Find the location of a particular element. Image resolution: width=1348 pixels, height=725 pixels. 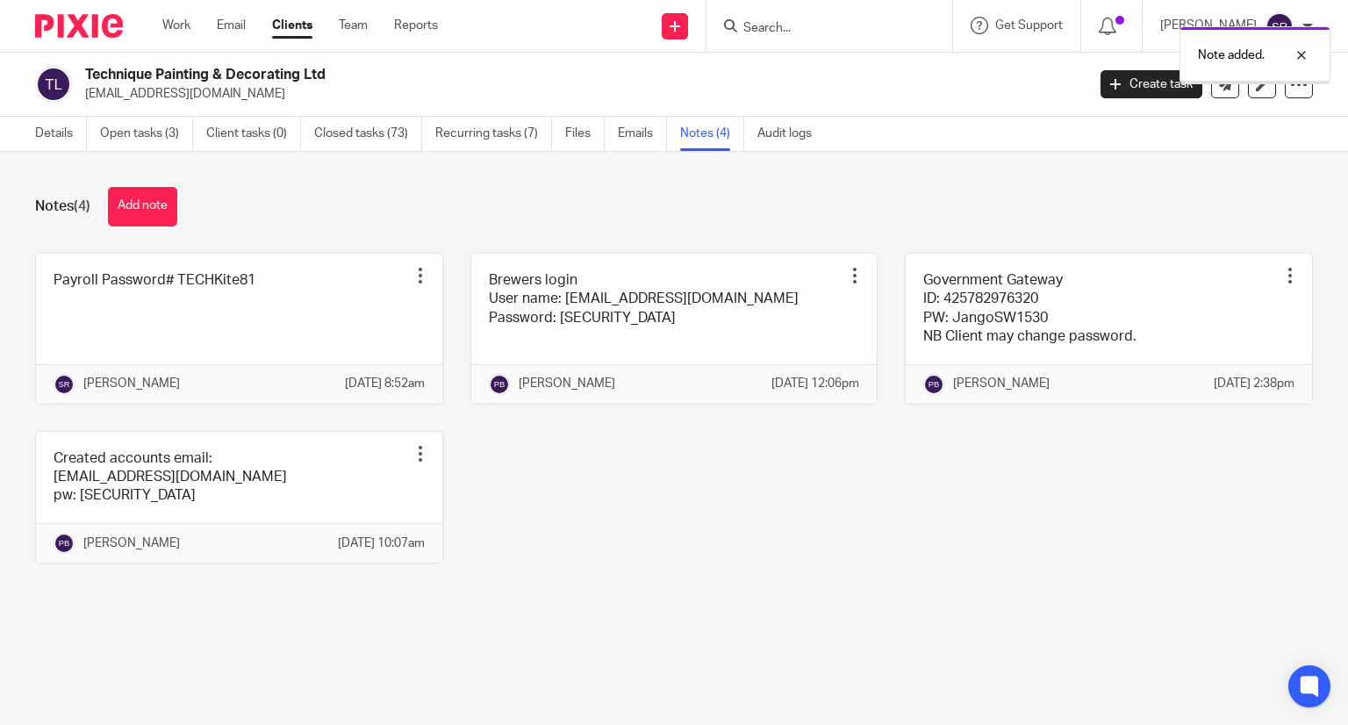

a: Client tasks (0) is located at coordinates (254, 133).